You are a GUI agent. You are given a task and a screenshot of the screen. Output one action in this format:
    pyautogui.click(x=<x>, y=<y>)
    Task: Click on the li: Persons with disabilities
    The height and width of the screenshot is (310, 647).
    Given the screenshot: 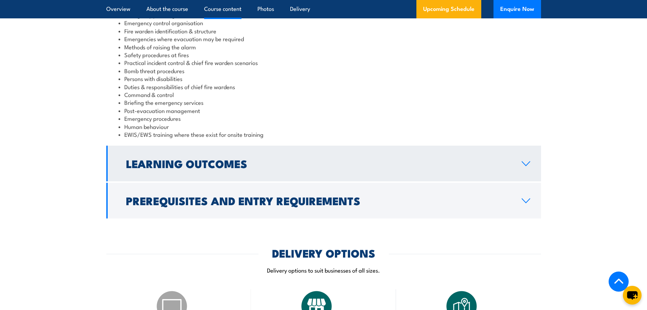 What is the action you would take?
    pyautogui.click(x=324, y=78)
    